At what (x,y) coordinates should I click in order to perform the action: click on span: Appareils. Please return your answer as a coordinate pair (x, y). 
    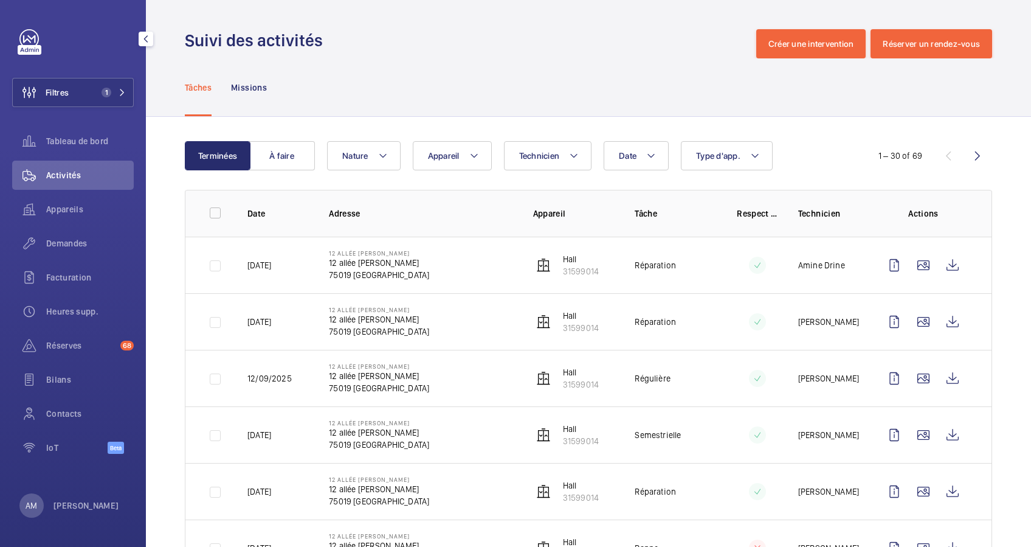
    Looking at the image, I should click on (90, 209).